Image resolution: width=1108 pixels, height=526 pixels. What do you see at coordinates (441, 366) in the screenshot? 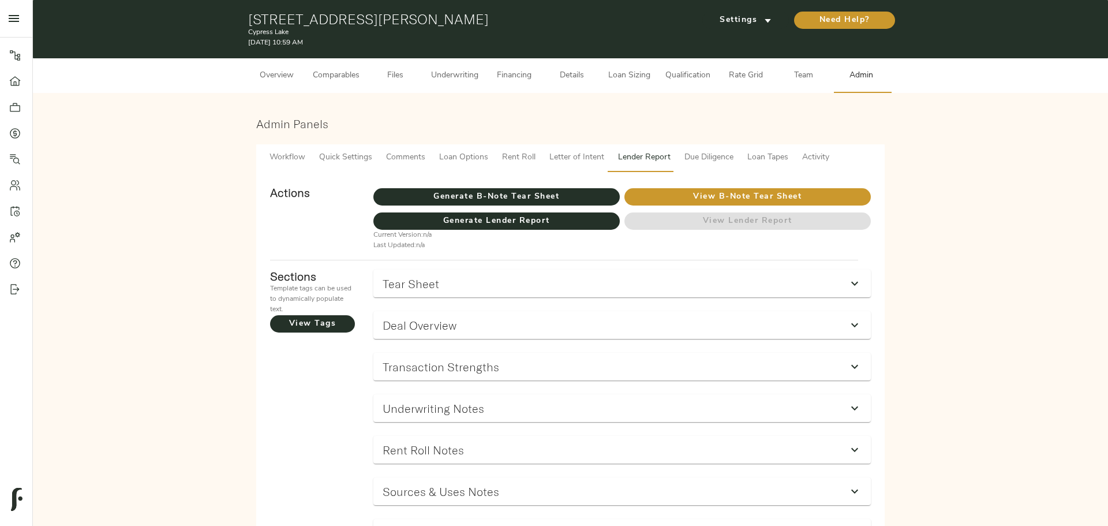
I see `h3: Transaction Strengths` at bounding box center [441, 366].